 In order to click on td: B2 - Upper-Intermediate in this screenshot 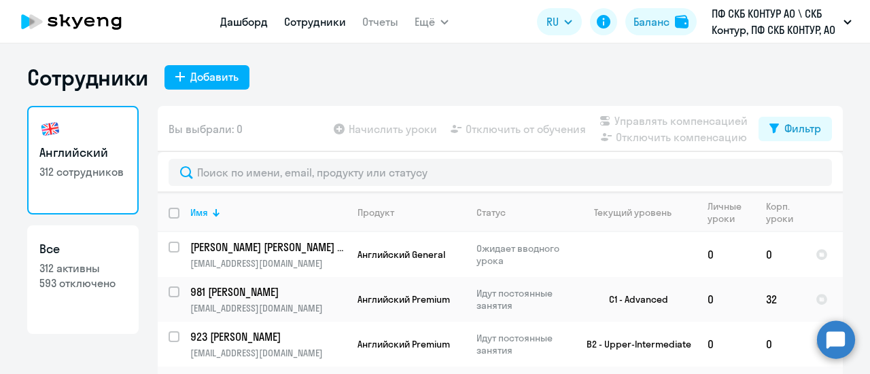, I will do `click(633, 344)`.